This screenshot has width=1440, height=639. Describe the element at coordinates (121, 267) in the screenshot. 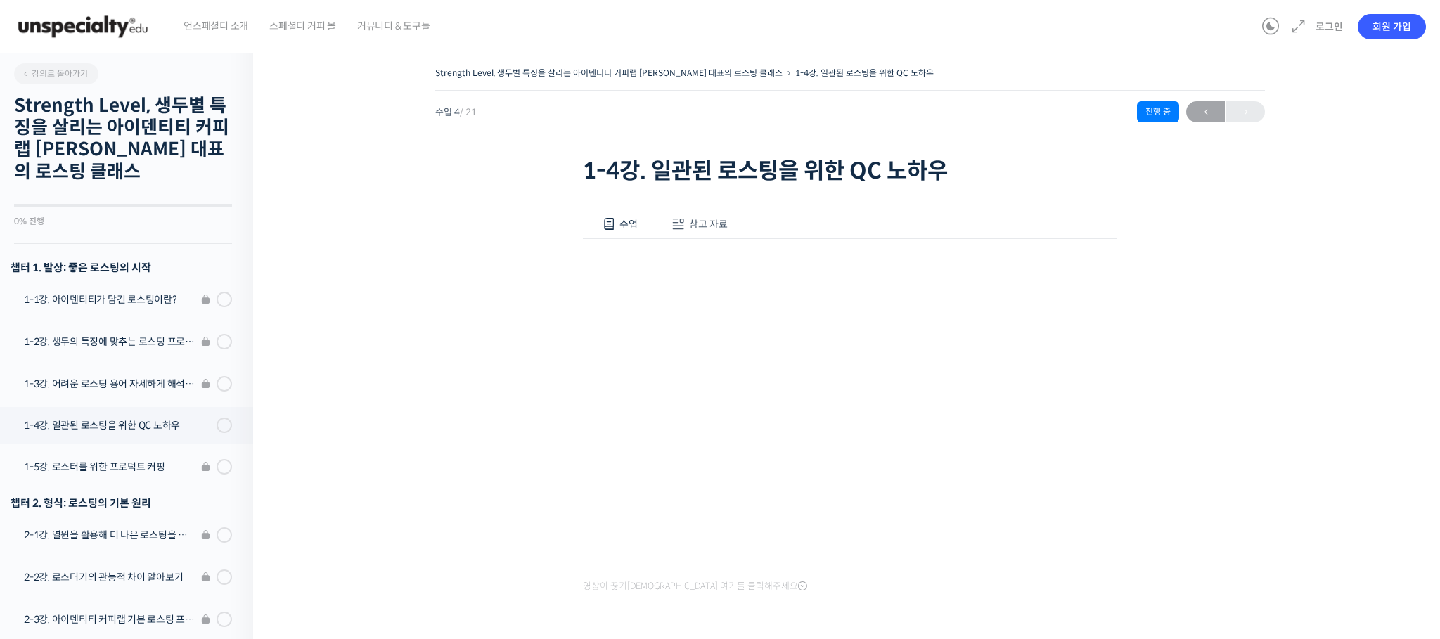

I see `h3: 챕터 1. 발상: 좋은 로스팅의 시작` at that location.